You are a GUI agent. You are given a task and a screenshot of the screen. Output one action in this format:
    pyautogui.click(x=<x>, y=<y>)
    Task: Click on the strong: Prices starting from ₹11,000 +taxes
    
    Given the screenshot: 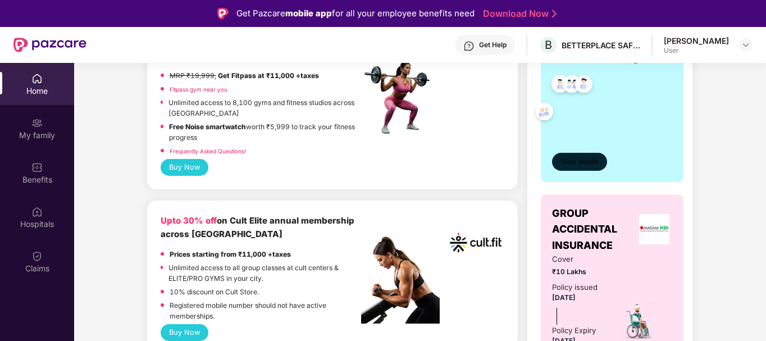 What is the action you would take?
    pyautogui.click(x=230, y=254)
    